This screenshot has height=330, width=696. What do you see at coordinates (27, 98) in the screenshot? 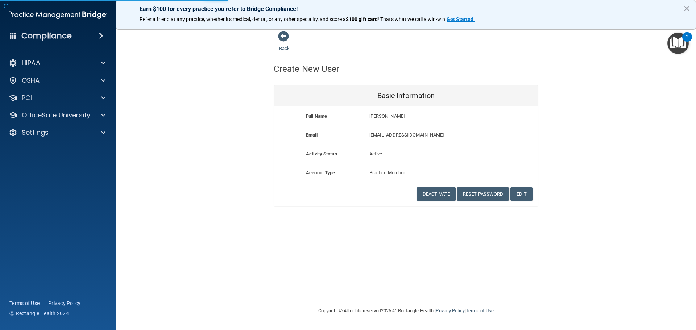
I see `p: PCI` at bounding box center [27, 98].